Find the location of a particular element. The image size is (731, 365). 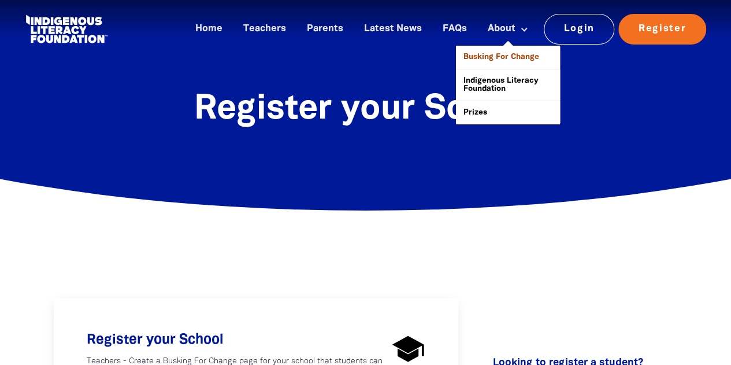

a: FAQs is located at coordinates (455, 29).